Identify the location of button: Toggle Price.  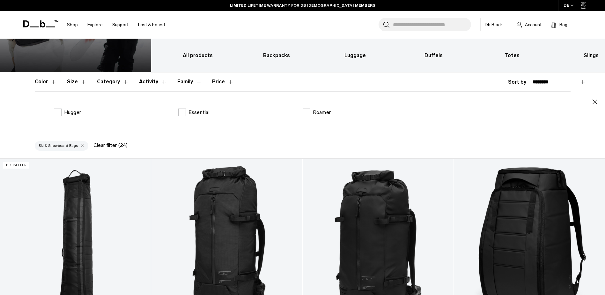
(223, 82).